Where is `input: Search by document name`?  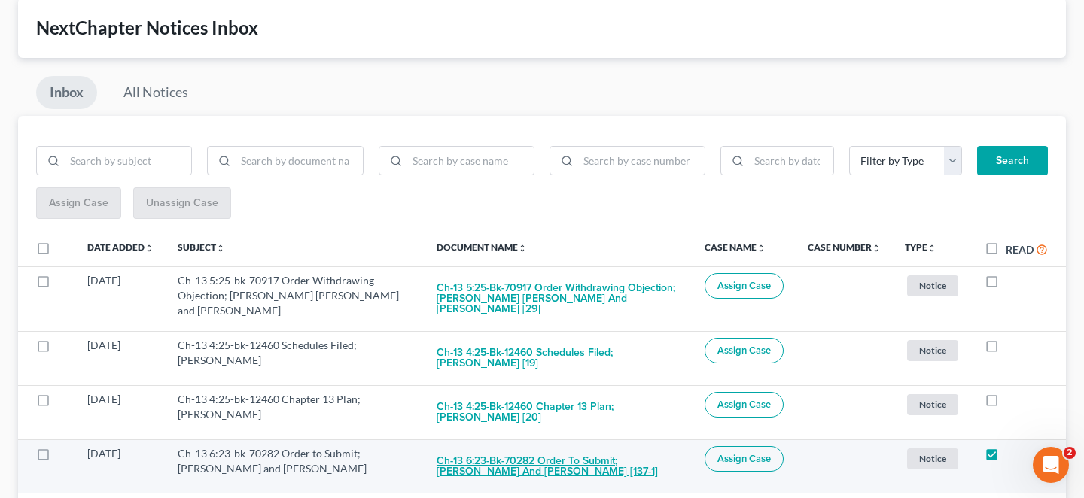 input: Search by document name is located at coordinates (299, 161).